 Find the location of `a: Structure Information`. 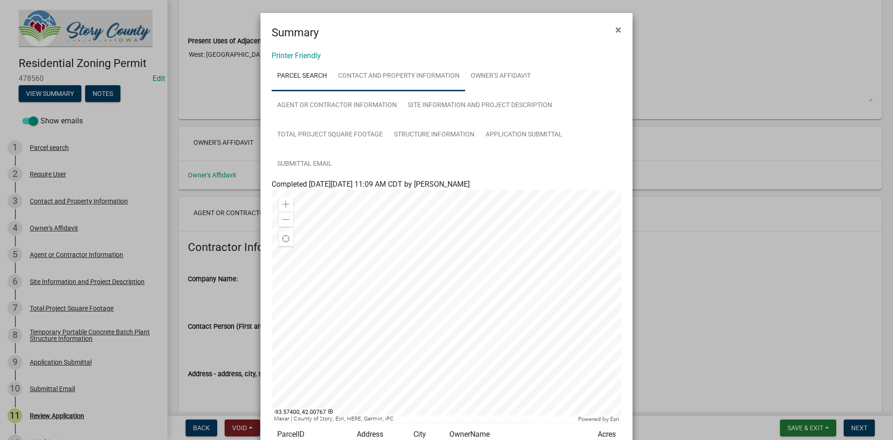

a: Structure Information is located at coordinates (434, 135).